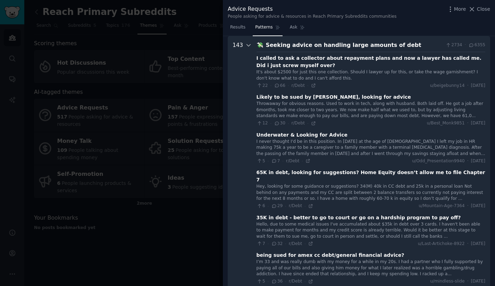 The width and height of the screenshot is (495, 286). I want to click on span: Ask, so click(294, 27).